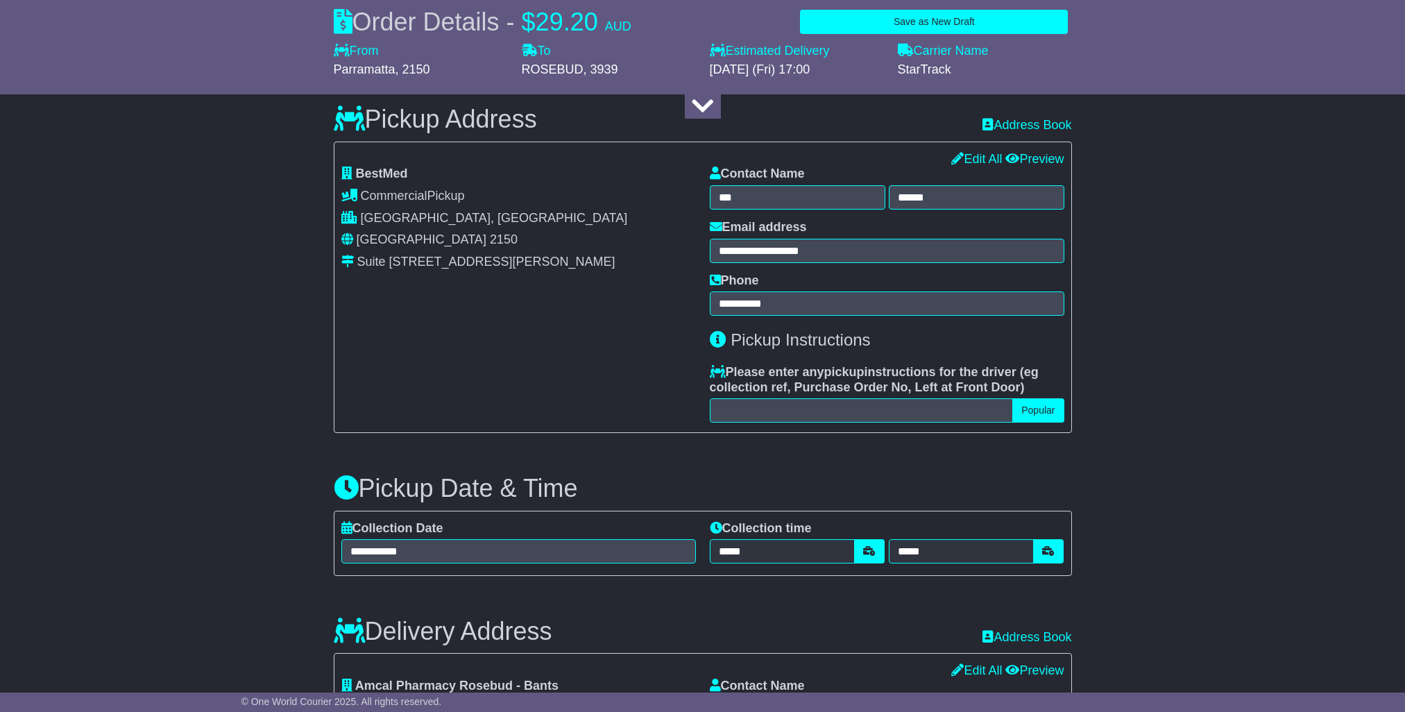  Describe the element at coordinates (758, 228) in the screenshot. I see `label: Email address` at that location.